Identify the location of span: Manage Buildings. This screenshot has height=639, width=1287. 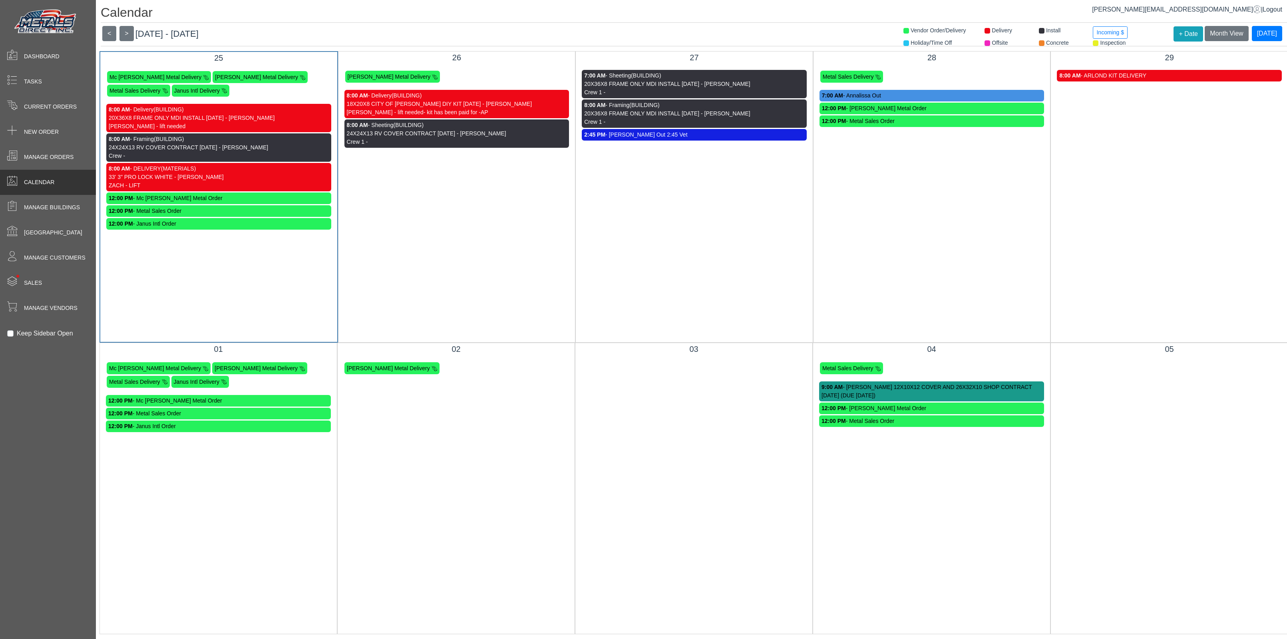
(52, 207).